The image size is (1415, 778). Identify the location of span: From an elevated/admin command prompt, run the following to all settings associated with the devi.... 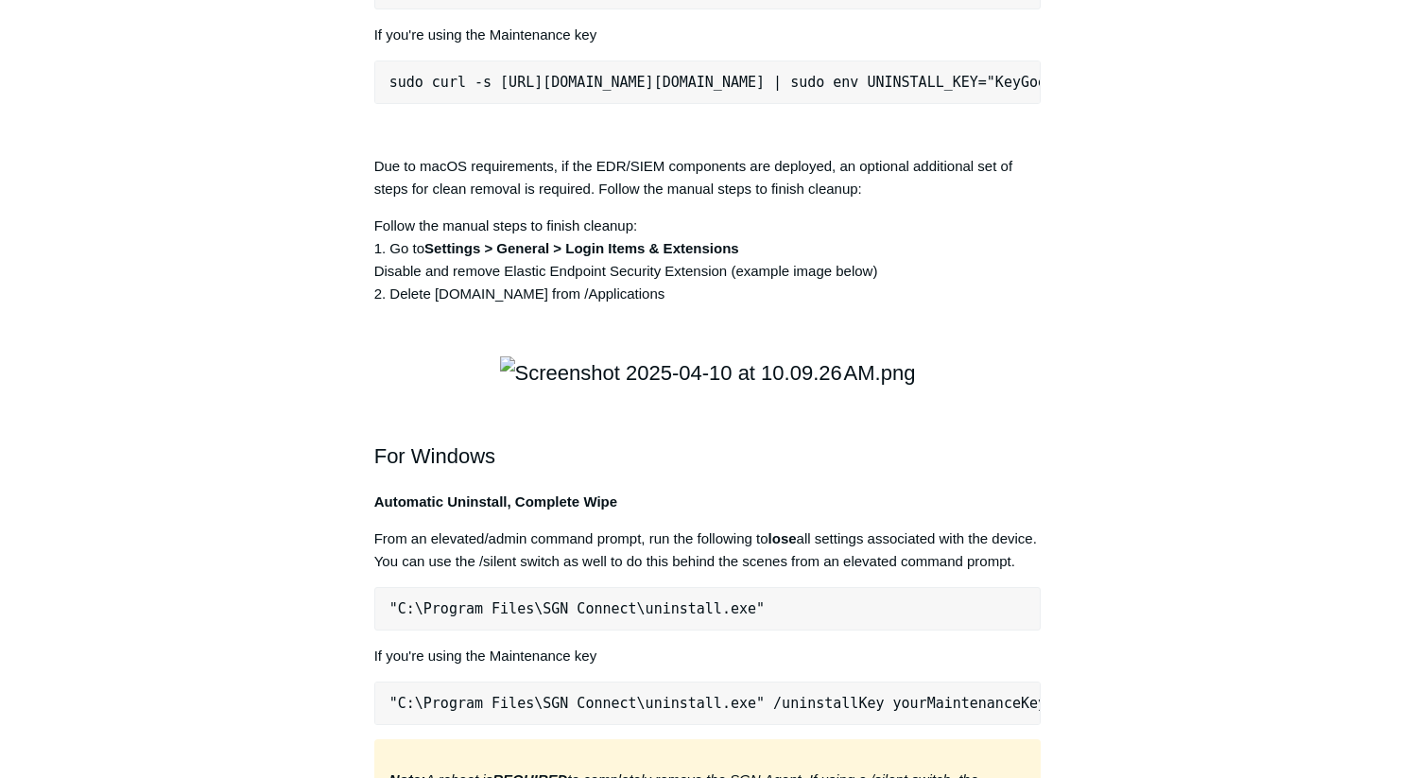
(705, 549).